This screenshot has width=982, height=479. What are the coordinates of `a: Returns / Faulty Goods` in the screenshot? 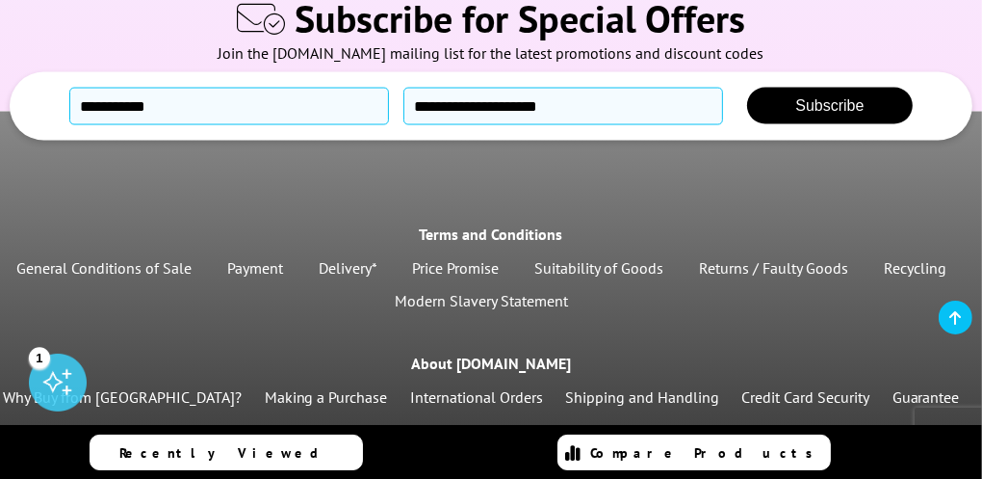 It's located at (773, 268).